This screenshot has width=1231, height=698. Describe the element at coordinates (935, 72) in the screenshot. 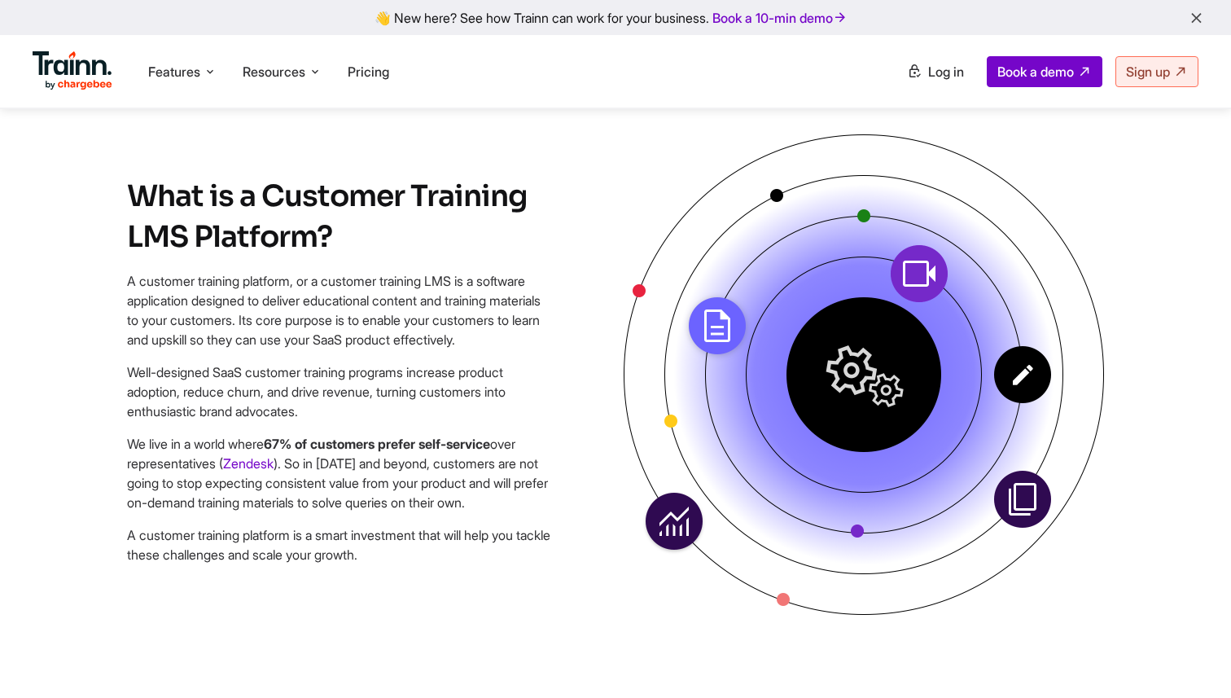

I see `a: Log in` at that location.